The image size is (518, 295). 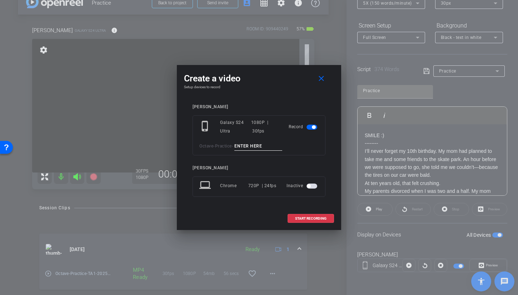 What do you see at coordinates (262, 186) in the screenshot?
I see `div: 720P | 24fps` at bounding box center [262, 186].